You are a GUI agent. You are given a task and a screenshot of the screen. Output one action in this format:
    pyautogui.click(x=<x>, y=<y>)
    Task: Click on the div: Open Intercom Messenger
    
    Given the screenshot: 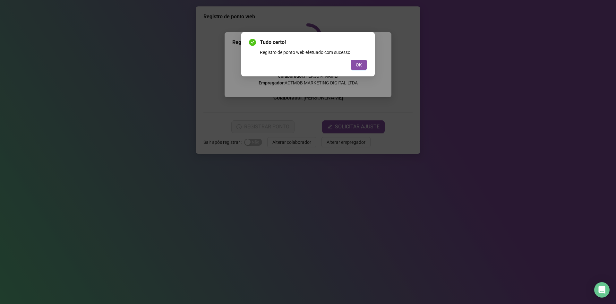 What is the action you would take?
    pyautogui.click(x=602, y=290)
    